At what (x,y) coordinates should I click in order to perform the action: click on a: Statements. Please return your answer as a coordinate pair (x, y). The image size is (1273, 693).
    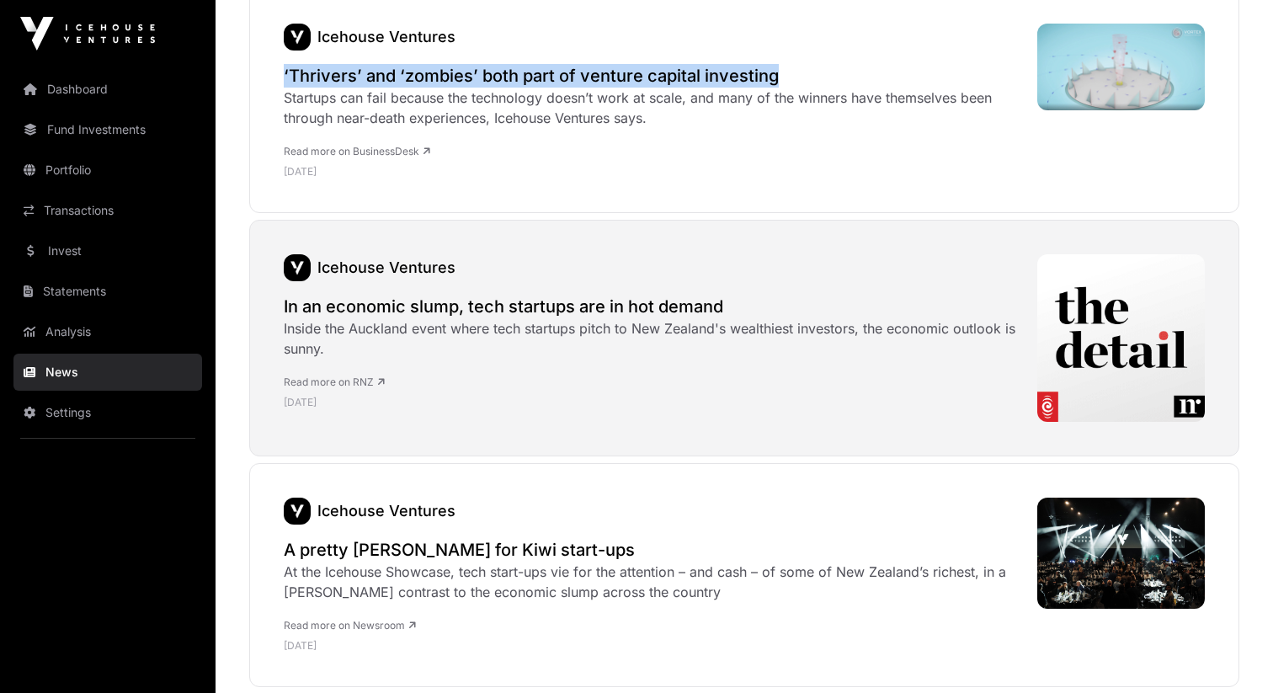
    Looking at the image, I should click on (108, 291).